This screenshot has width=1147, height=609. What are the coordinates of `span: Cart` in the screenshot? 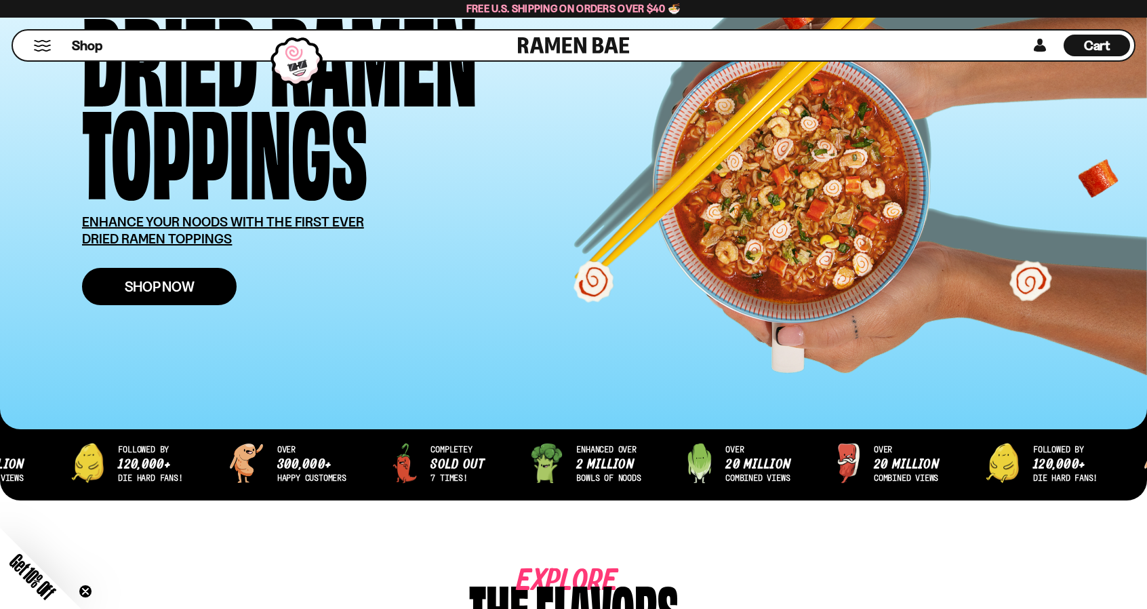 It's located at (1097, 45).